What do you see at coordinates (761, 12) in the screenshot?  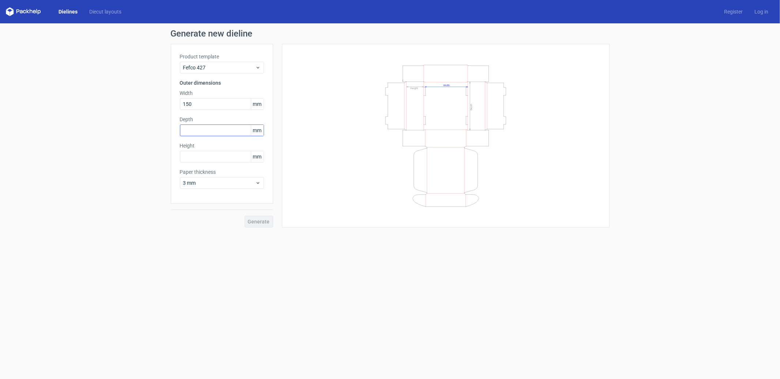 I see `a: Log in` at bounding box center [761, 12].